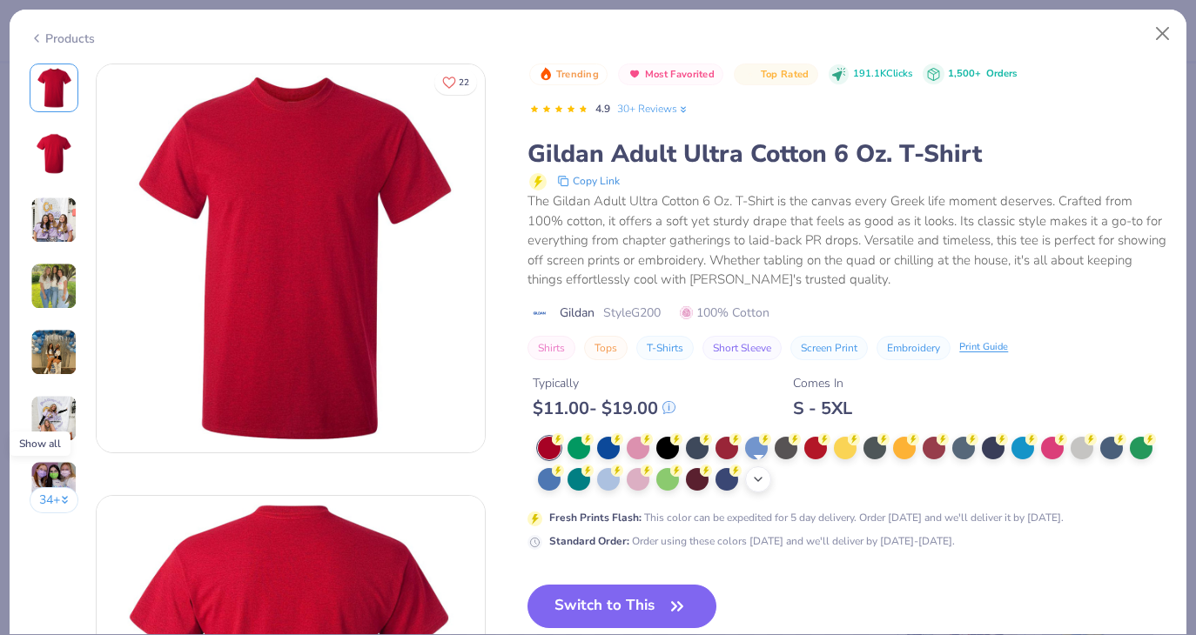 This screenshot has height=635, width=1196. I want to click on span: Style G200, so click(632, 312).